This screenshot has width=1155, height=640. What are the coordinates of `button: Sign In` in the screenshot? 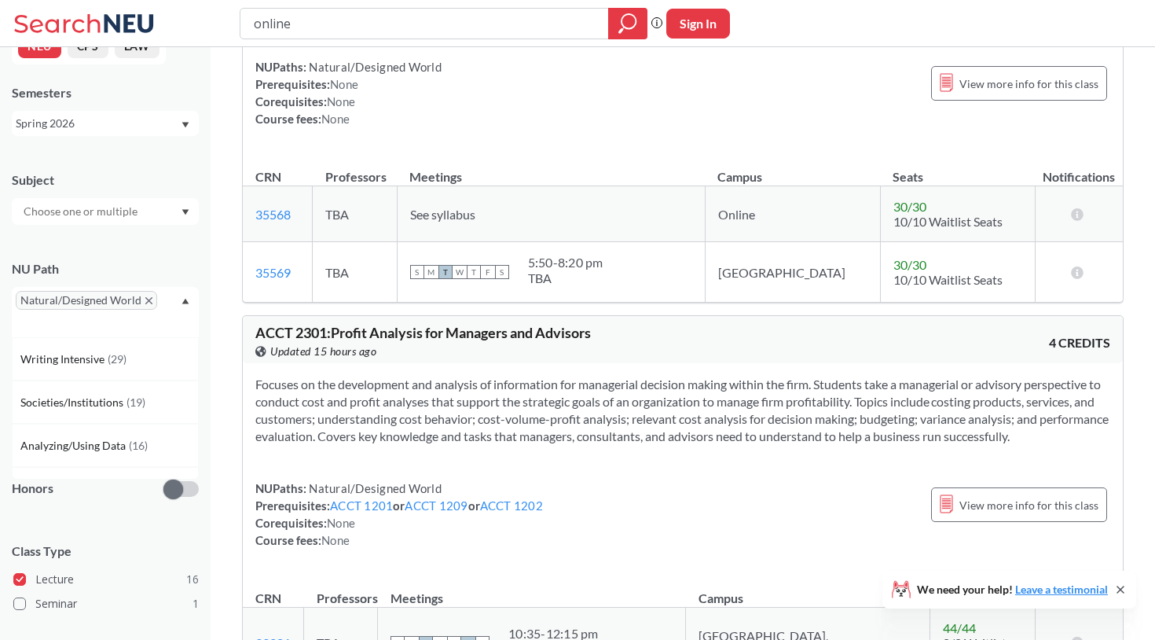 It's located at (698, 24).